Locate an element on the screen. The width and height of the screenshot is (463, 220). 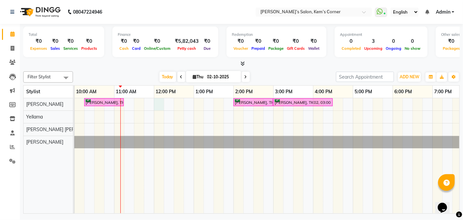
span: Ongoing is located at coordinates (394, 48).